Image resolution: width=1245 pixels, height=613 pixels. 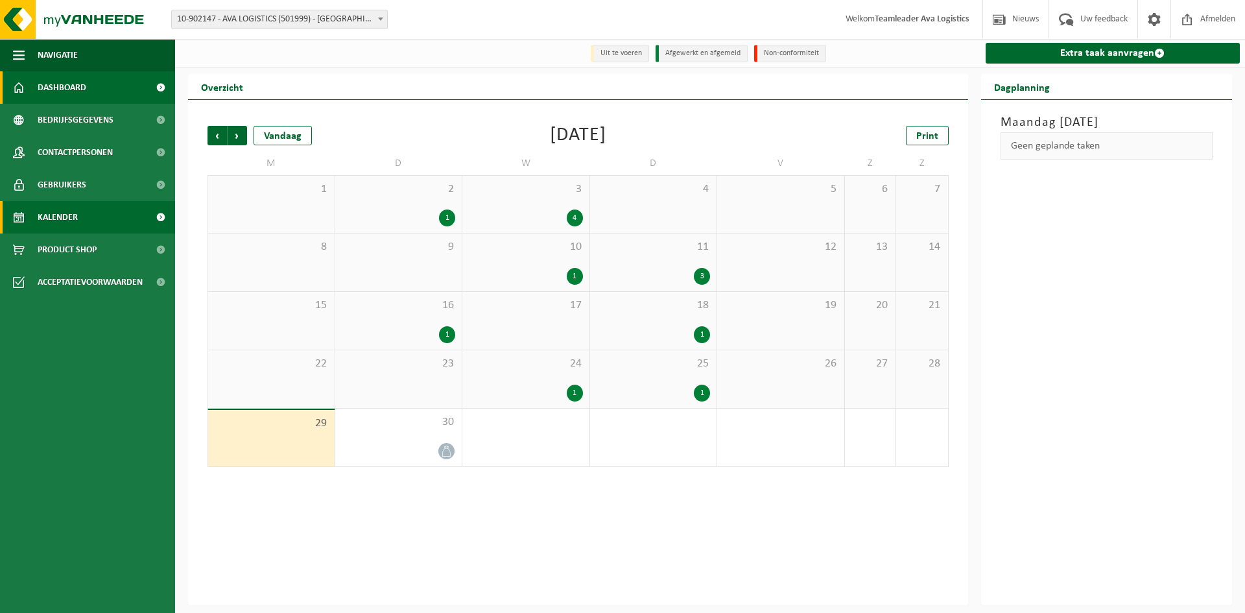 What do you see at coordinates (90, 282) in the screenshot?
I see `span: Acceptatievoorwaarden` at bounding box center [90, 282].